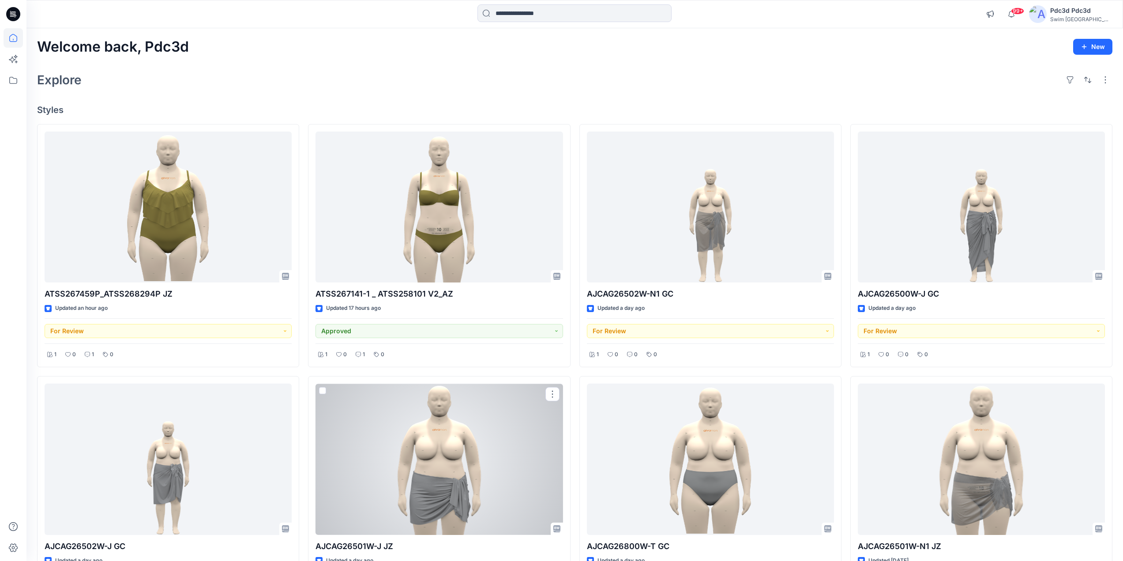 This screenshot has width=1123, height=561. Describe the element at coordinates (982, 294) in the screenshot. I see `p: AJCAG26500W-J GC` at that location.